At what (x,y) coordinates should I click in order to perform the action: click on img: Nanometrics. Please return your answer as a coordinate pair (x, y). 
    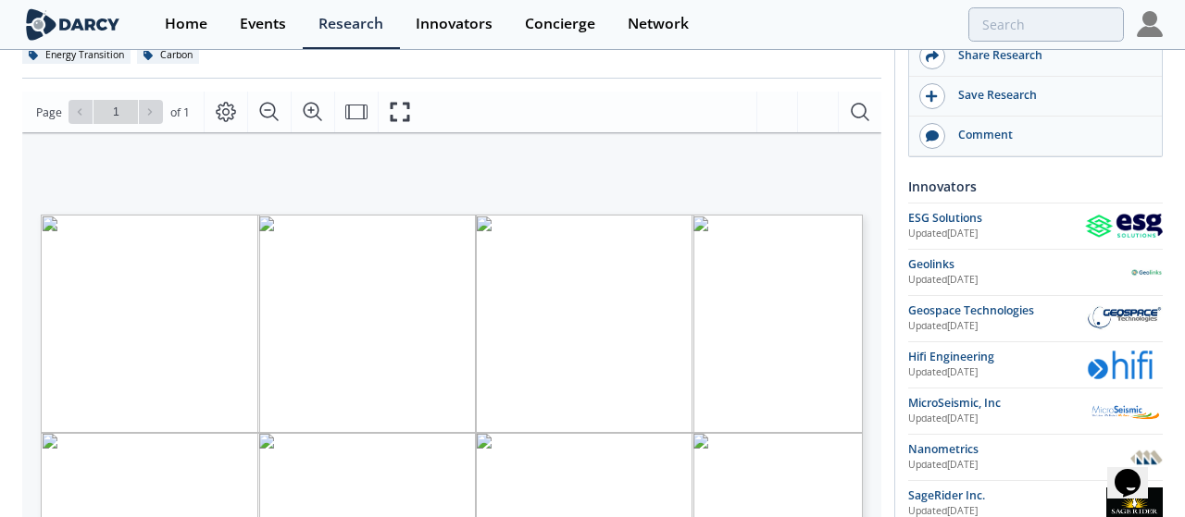
    Looking at the image, I should click on (1146, 457).